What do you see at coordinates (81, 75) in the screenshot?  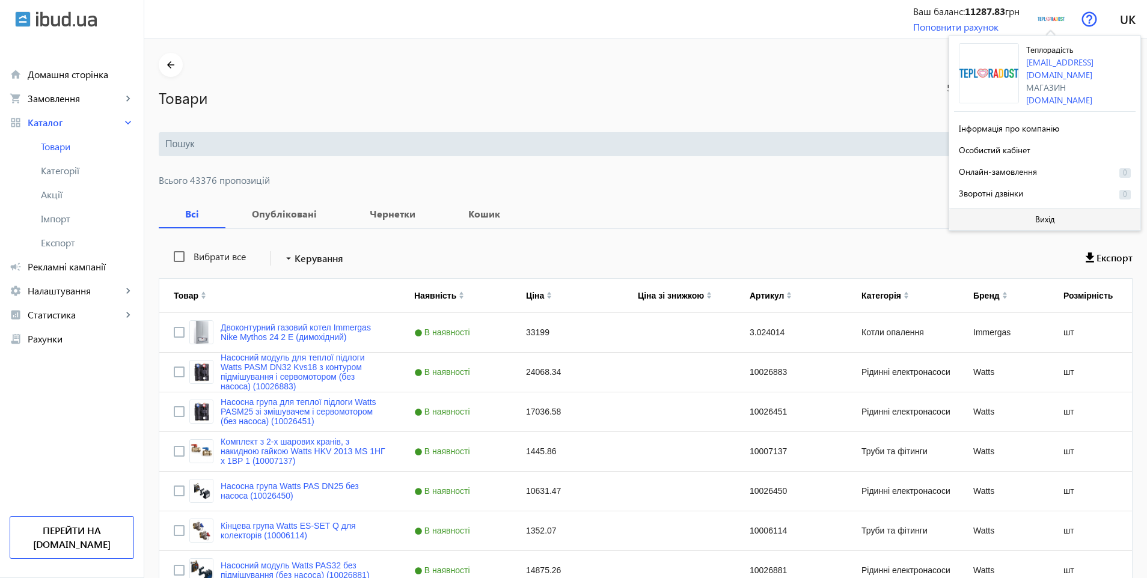 I see `span: Домашня сторінка` at bounding box center [81, 75].